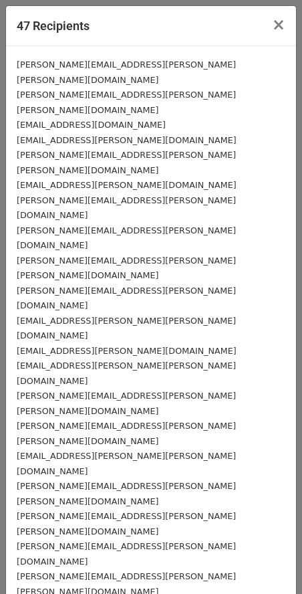 This screenshot has height=594, width=302. What do you see at coordinates (53, 25) in the screenshot?
I see `h5: 47 Recipients` at bounding box center [53, 25].